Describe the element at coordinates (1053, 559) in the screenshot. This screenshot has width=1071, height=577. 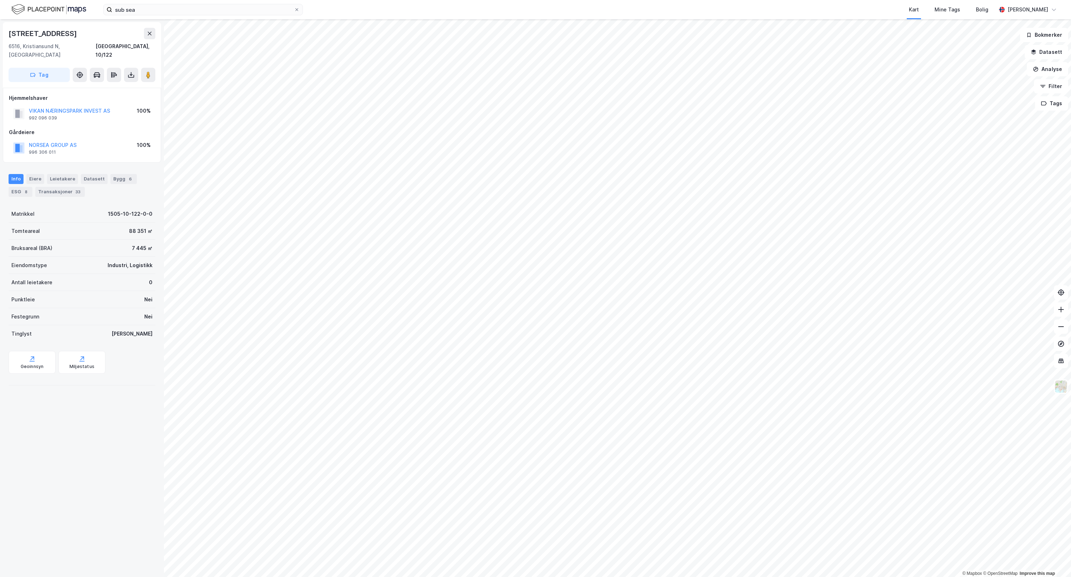
I see `div: Kontrollprogram for chat` at that location.